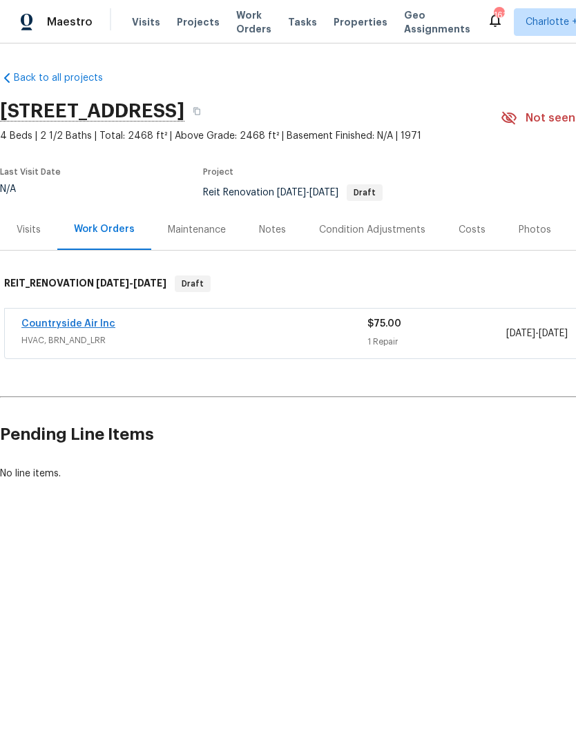  Describe the element at coordinates (472, 230) in the screenshot. I see `div: Costs` at that location.